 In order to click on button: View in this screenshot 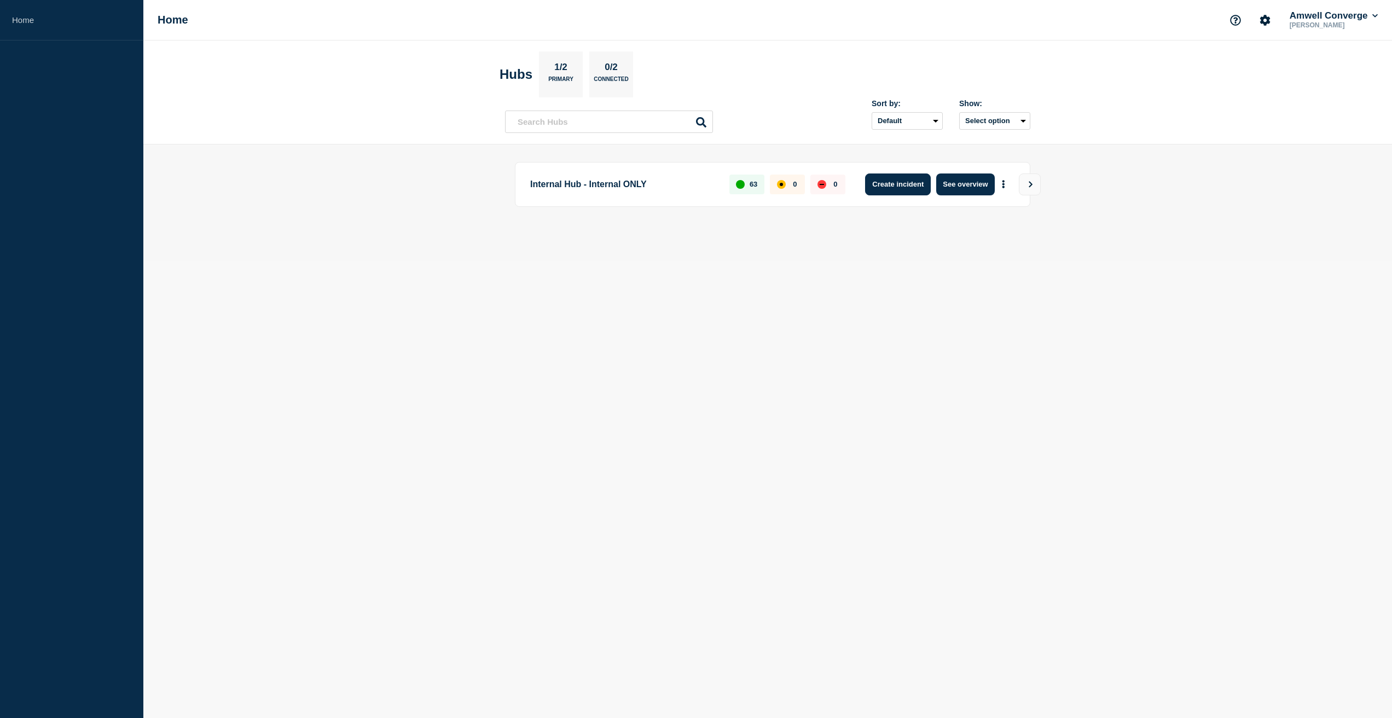, I will do `click(1030, 184)`.